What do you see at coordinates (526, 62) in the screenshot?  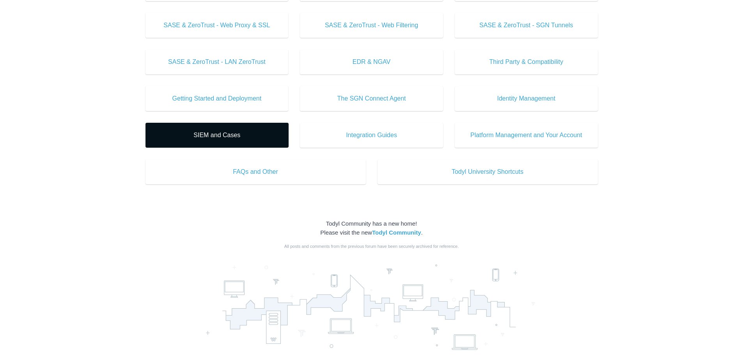 I see `span: Third Party & Compatibility` at bounding box center [526, 62].